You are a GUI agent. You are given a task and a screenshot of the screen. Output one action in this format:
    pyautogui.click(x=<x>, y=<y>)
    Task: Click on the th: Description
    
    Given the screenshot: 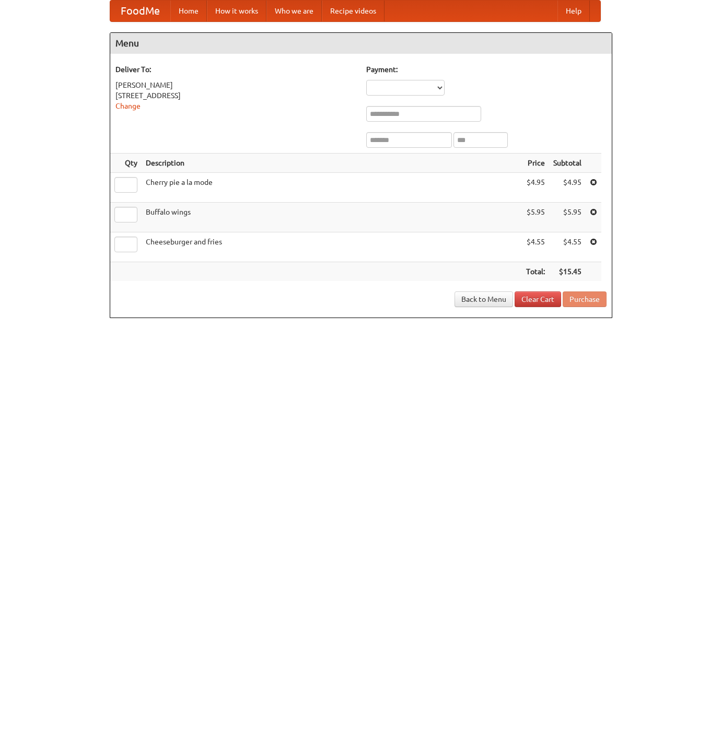 What is the action you would take?
    pyautogui.click(x=332, y=163)
    